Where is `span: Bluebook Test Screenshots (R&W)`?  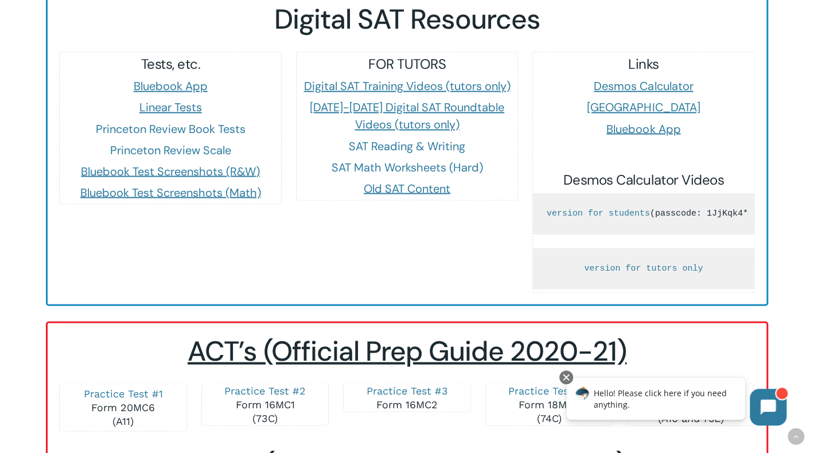
span: Bluebook Test Screenshots (R&W) is located at coordinates (170, 171).